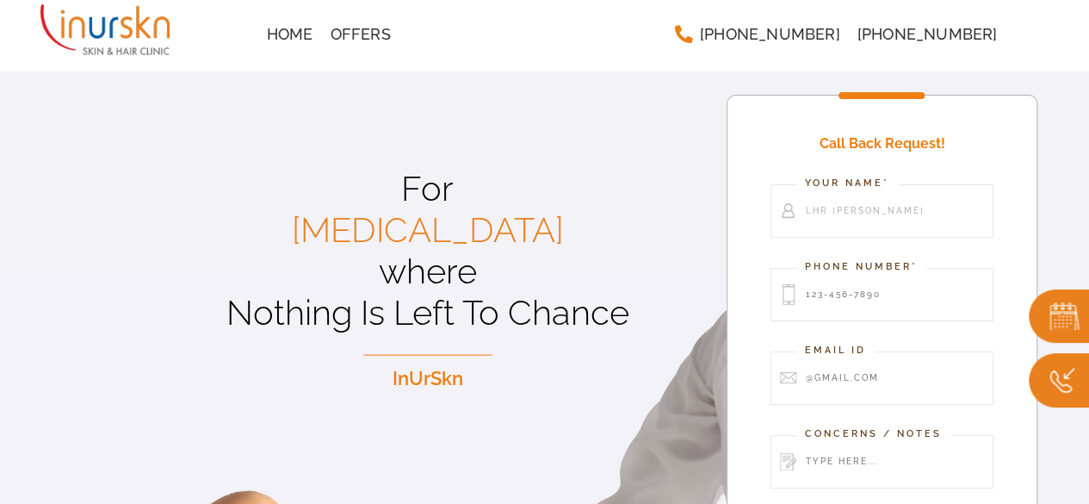 This screenshot has width=1089, height=504. Describe the element at coordinates (861, 267) in the screenshot. I see `label: Phone Number*` at that location.